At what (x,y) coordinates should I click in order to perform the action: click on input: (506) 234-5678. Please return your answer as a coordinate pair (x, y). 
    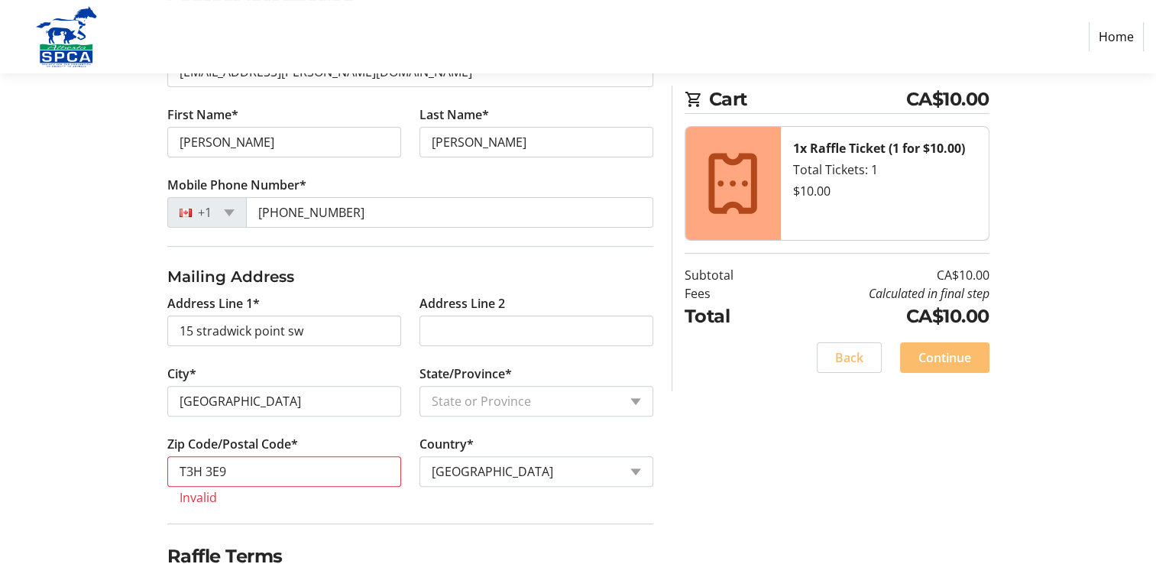
    Looking at the image, I should click on (449, 212).